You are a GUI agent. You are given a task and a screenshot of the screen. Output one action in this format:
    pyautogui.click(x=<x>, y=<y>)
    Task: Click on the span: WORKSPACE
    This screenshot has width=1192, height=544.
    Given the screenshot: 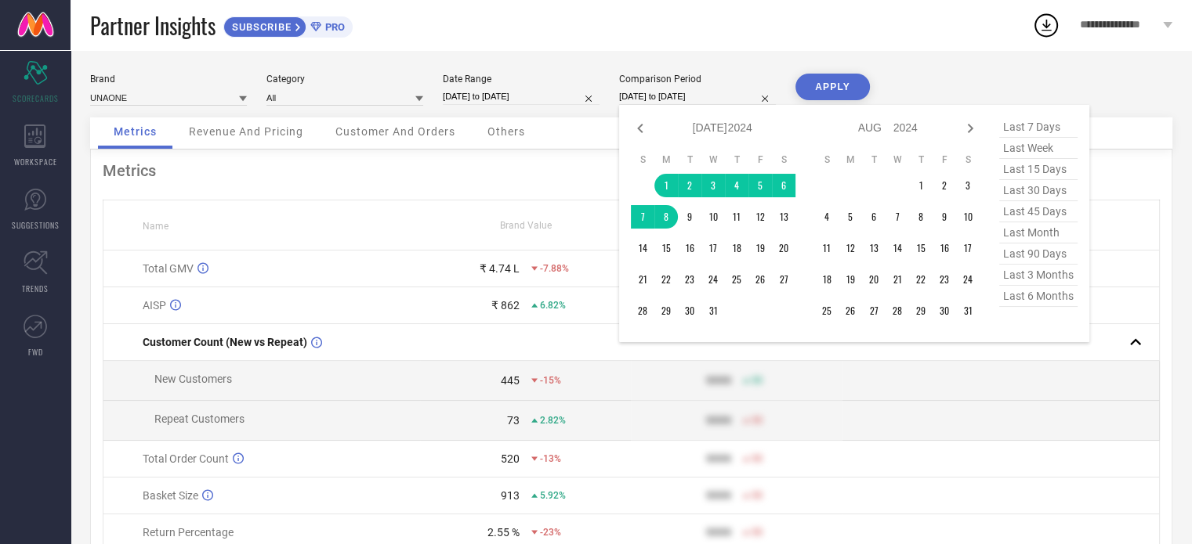 What is the action you would take?
    pyautogui.click(x=35, y=161)
    